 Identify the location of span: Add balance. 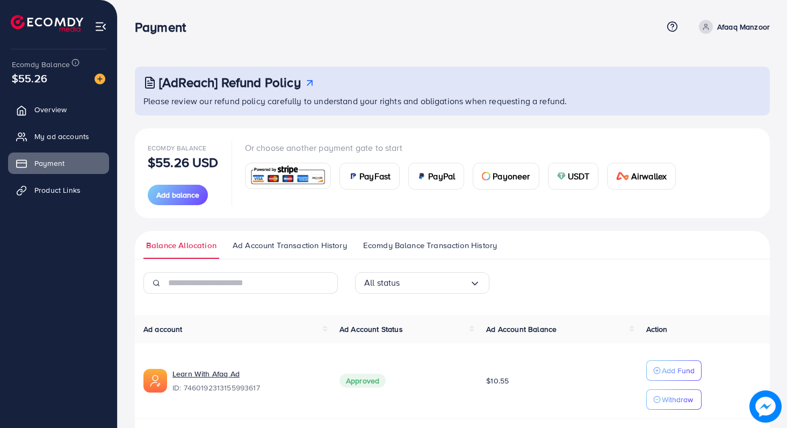
(178, 195).